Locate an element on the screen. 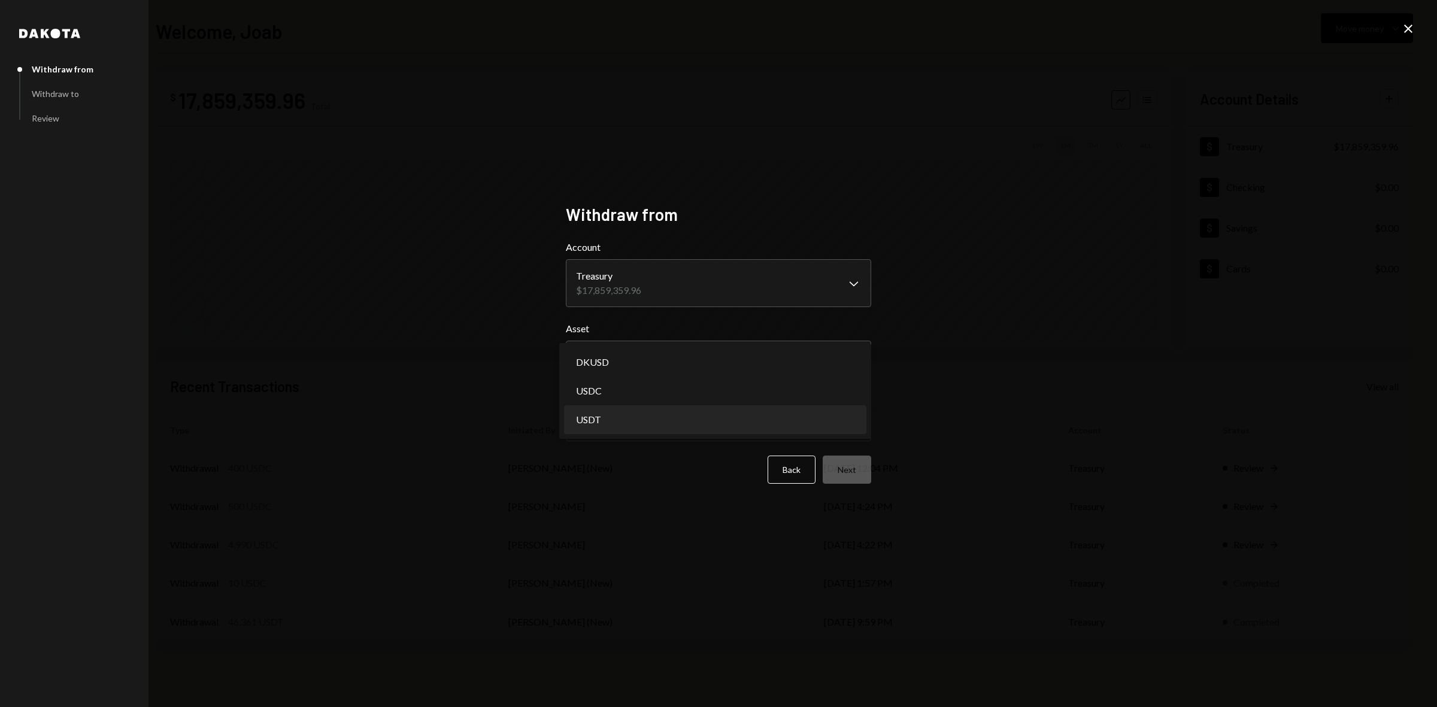 This screenshot has height=707, width=1437. h2: Withdraw from is located at coordinates (718, 214).